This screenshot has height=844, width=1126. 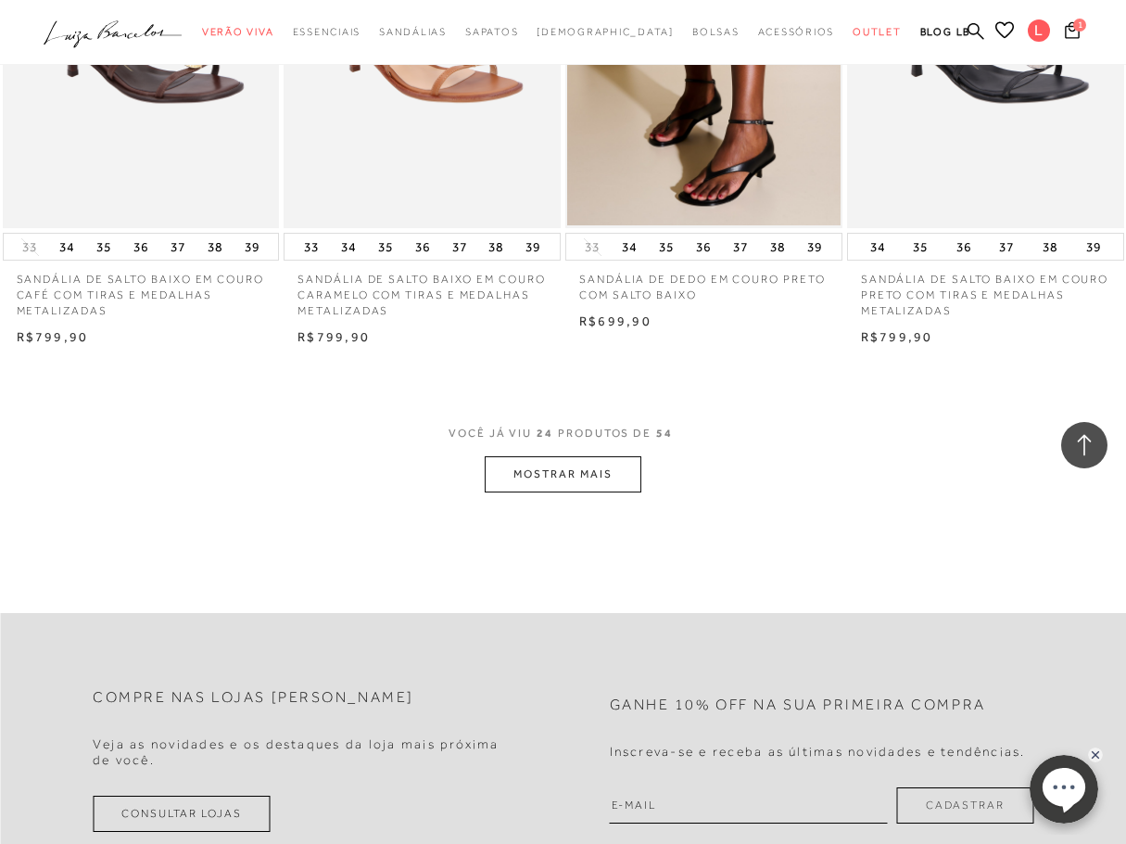 I want to click on span: Acessórios, so click(x=796, y=32).